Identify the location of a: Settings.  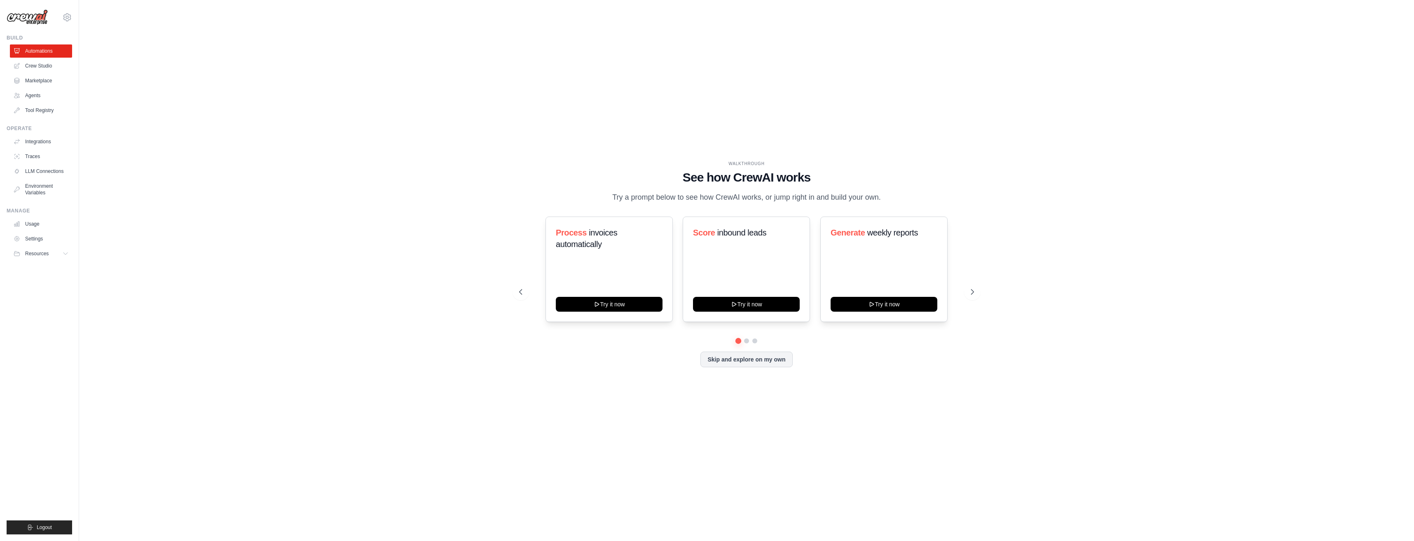
(41, 239).